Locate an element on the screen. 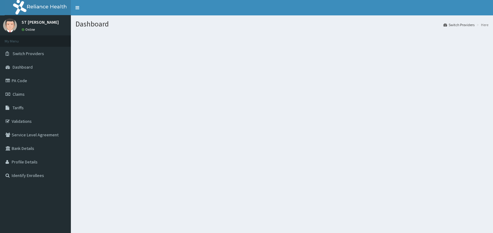  span: Tariffs is located at coordinates (18, 108).